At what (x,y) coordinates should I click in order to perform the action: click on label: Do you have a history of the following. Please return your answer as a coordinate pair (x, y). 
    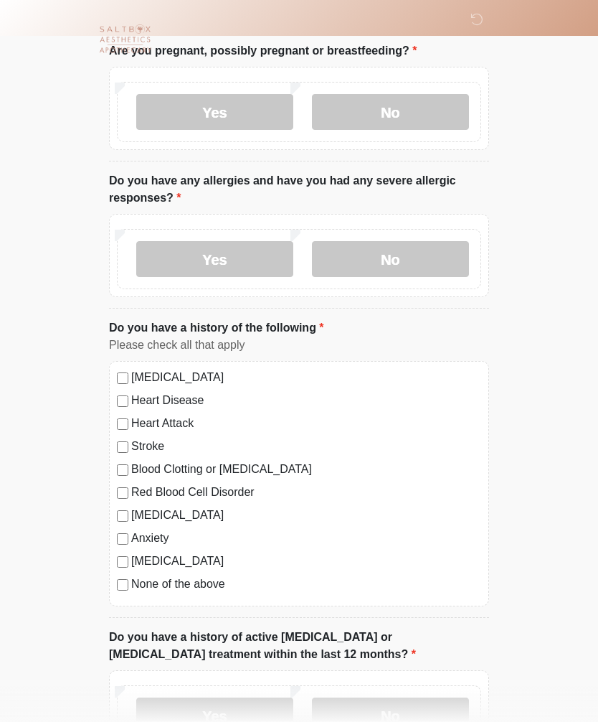
    Looking at the image, I should click on (217, 328).